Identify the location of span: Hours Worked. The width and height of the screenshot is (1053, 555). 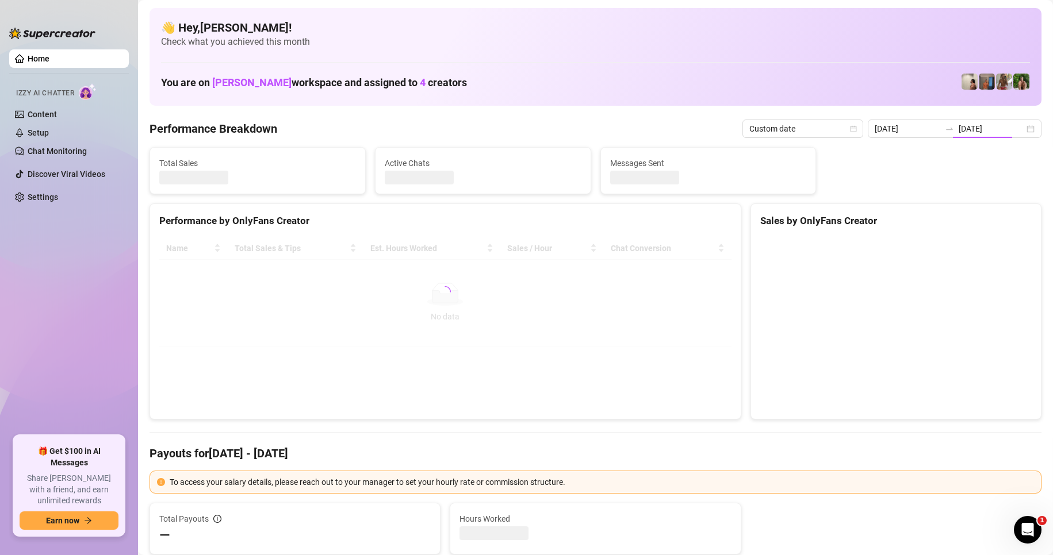
(595, 519).